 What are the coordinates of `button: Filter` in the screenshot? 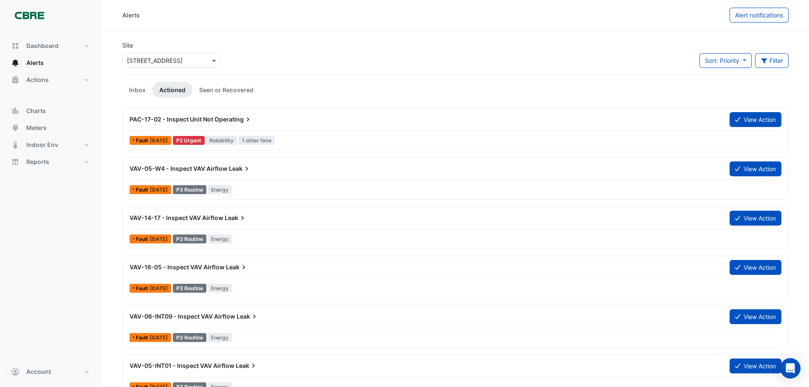 It's located at (772, 60).